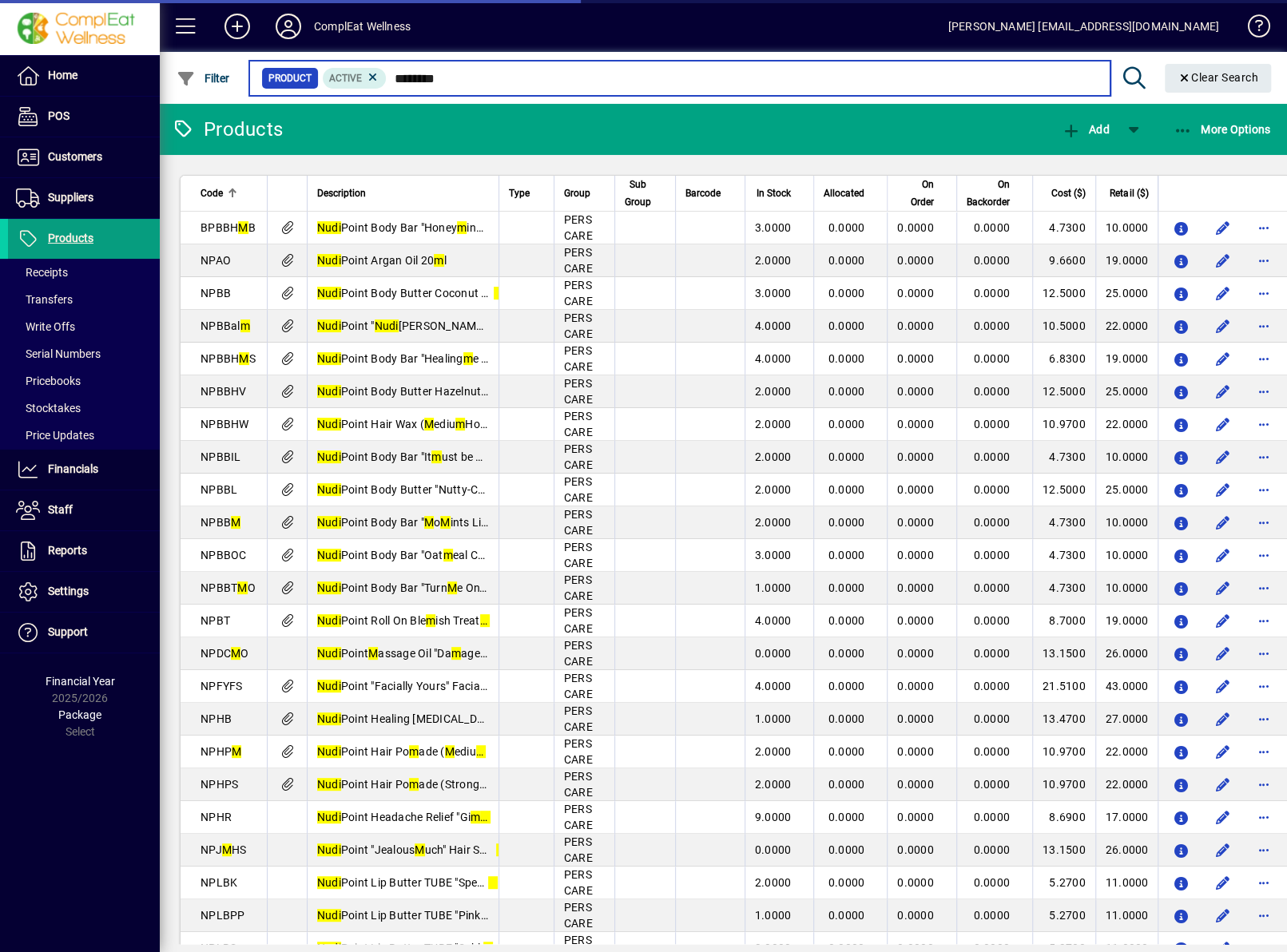 The height and width of the screenshot is (952, 1287). What do you see at coordinates (228, 359) in the screenshot?
I see `span: NPBBH S` at bounding box center [228, 359].